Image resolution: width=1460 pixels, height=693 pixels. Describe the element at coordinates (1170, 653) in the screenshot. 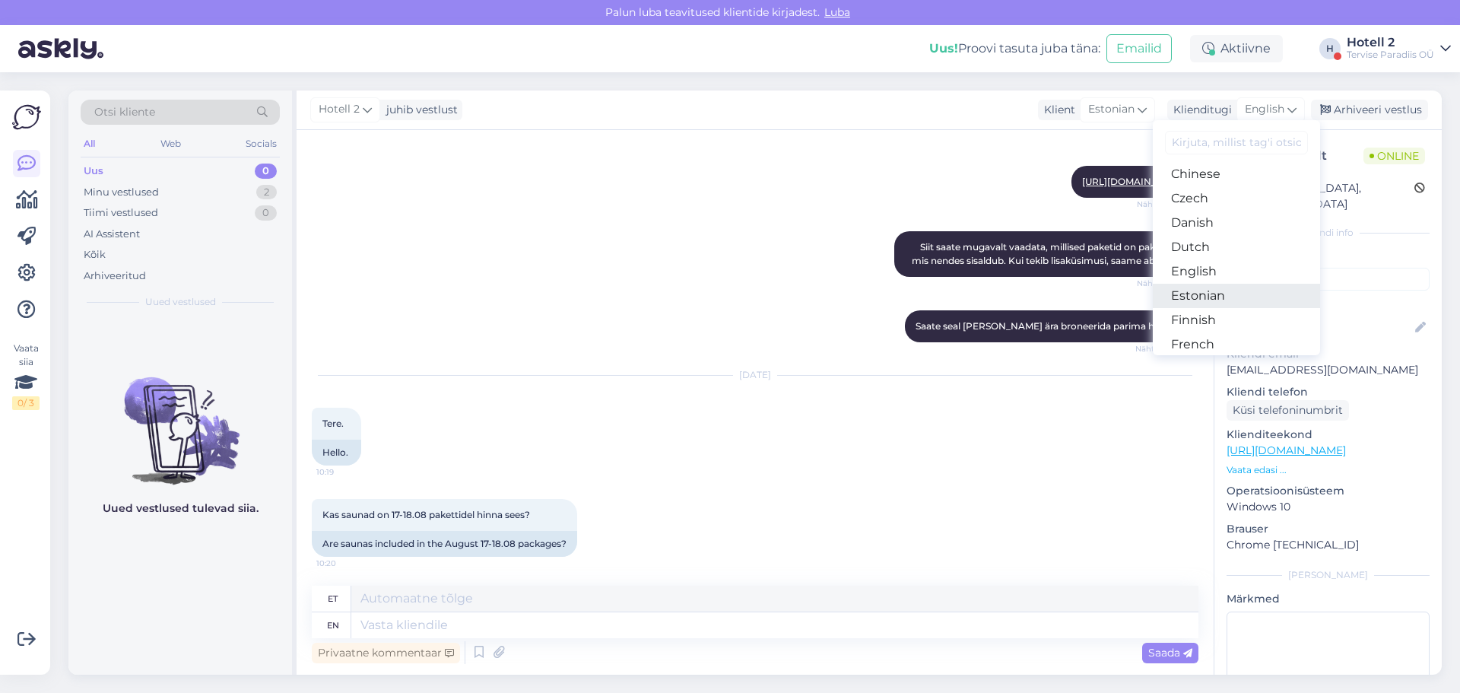

I see `span: Saada` at that location.